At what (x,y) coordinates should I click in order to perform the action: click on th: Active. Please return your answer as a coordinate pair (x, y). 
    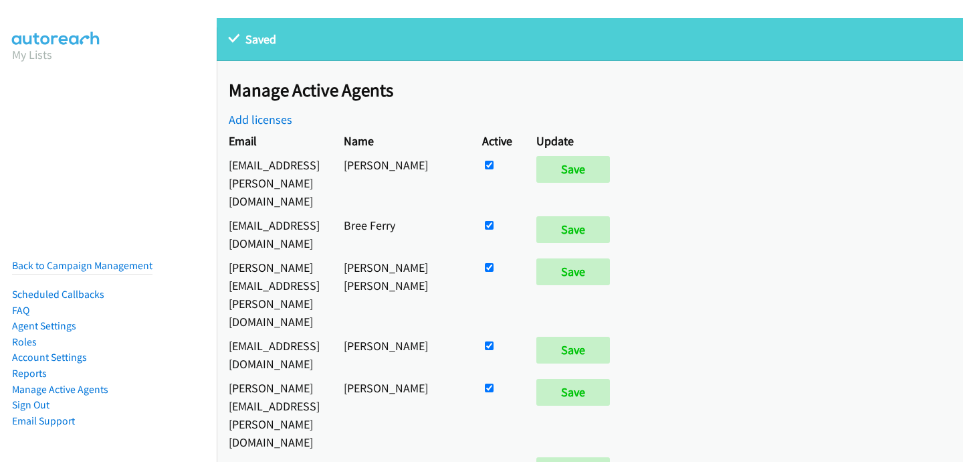
    Looking at the image, I should click on (497, 140).